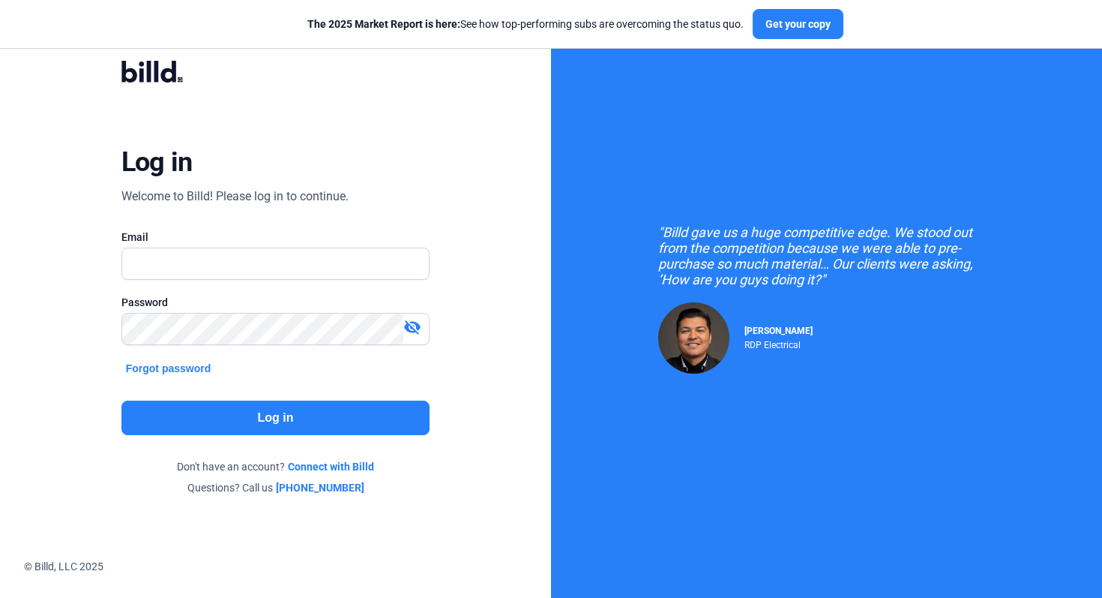 This screenshot has width=1102, height=598. What do you see at coordinates (798, 24) in the screenshot?
I see `button: Get your copy` at bounding box center [798, 24].